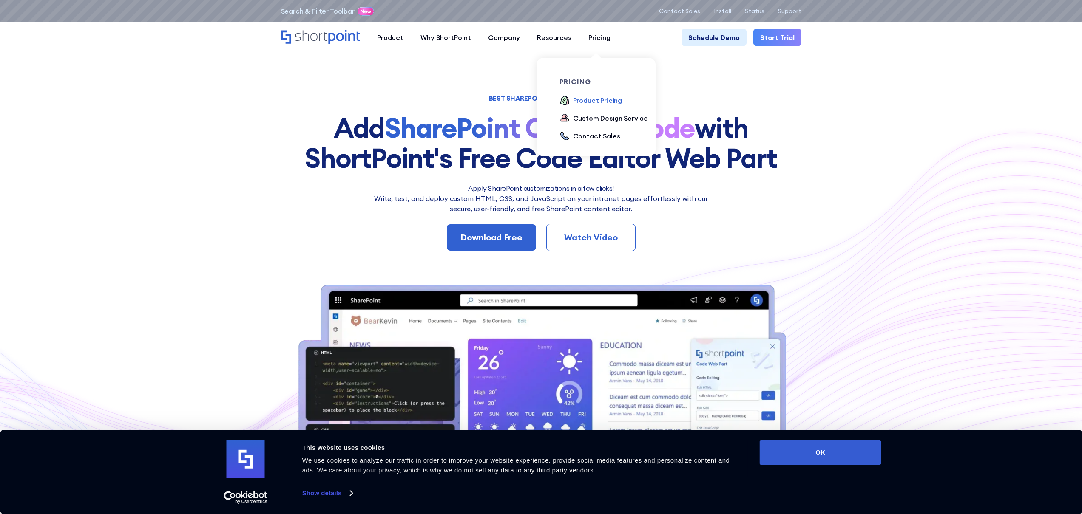 The width and height of the screenshot is (1082, 514). What do you see at coordinates (245, 498) in the screenshot?
I see `a: Usercentrics Cookiebot - opens in a new window` at bounding box center [245, 498].